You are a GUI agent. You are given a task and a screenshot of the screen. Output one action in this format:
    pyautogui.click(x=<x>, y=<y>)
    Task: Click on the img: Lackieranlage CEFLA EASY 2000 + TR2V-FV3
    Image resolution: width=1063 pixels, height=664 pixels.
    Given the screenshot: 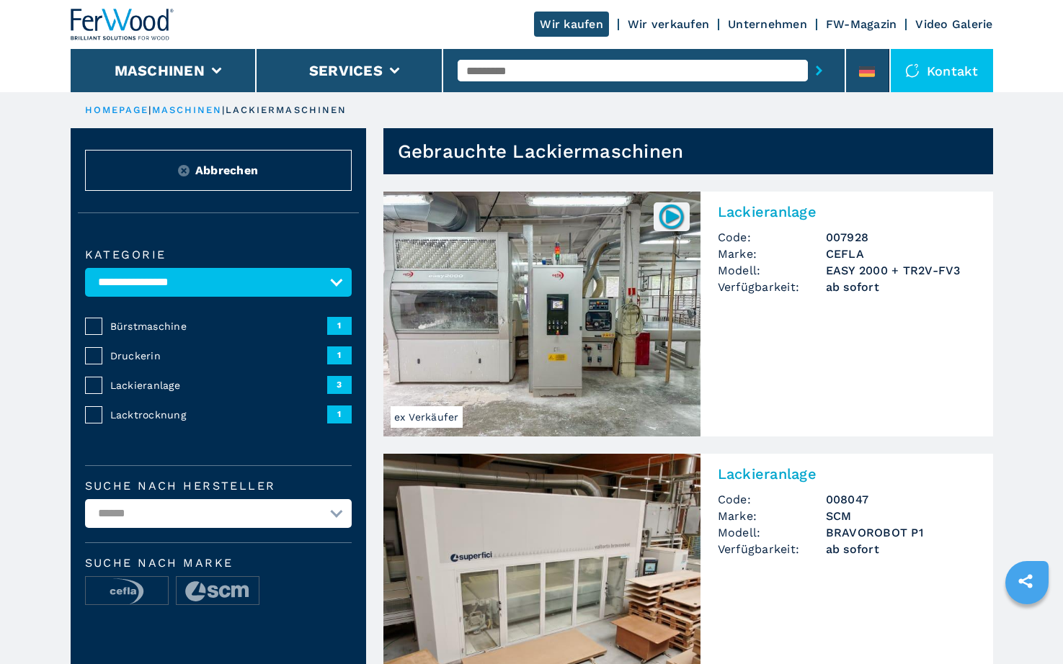 What is the action you would take?
    pyautogui.click(x=542, y=314)
    